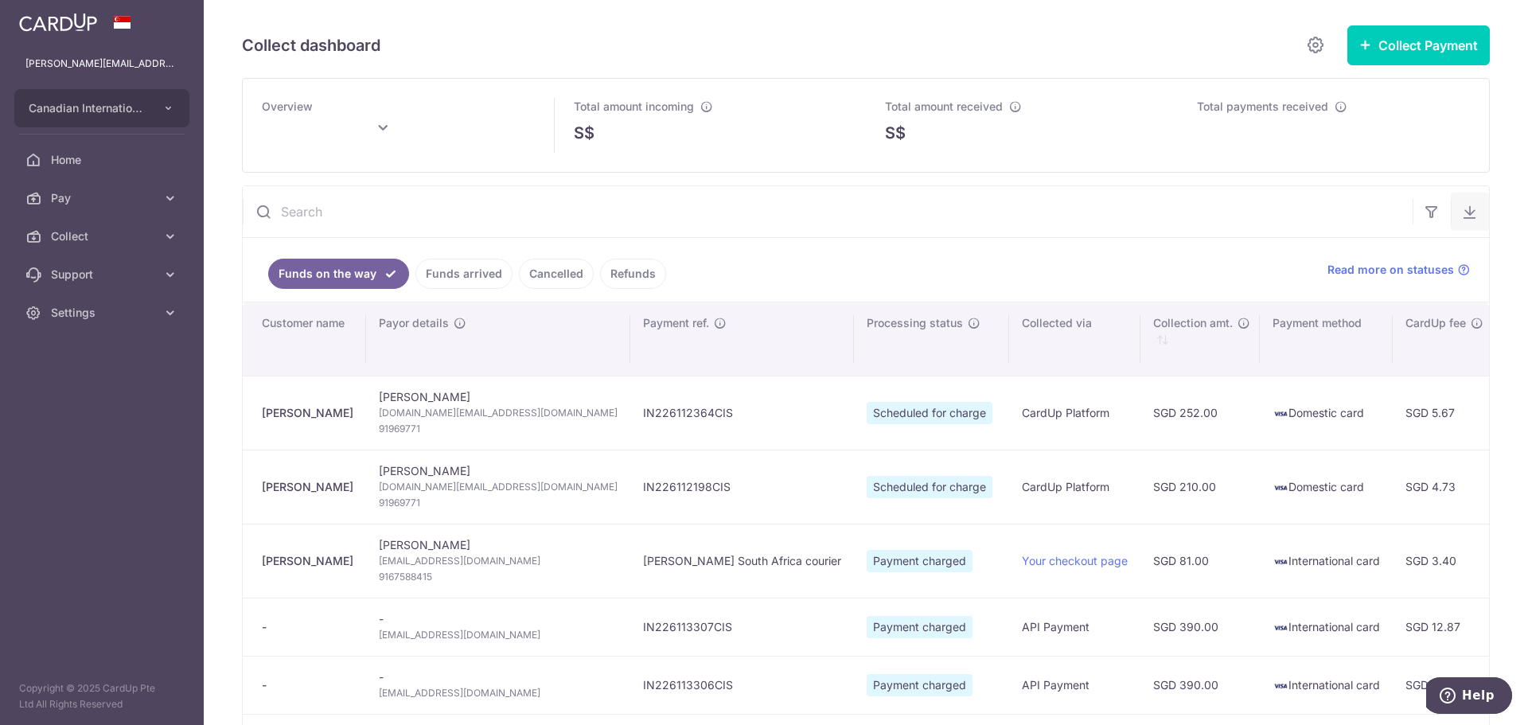 This screenshot has height=725, width=1528. What do you see at coordinates (1074, 560) in the screenshot?
I see `a: Your checkout page` at bounding box center [1074, 560].